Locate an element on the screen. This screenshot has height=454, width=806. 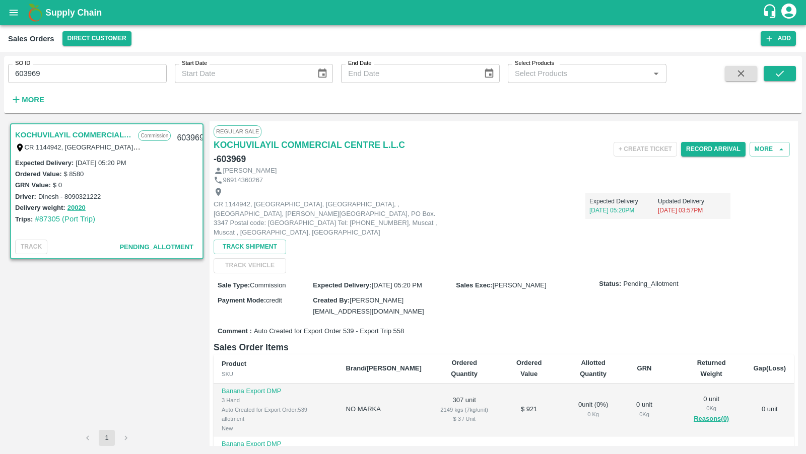
div: 2149 kgs (7kg/unit) is located at coordinates (464, 410).